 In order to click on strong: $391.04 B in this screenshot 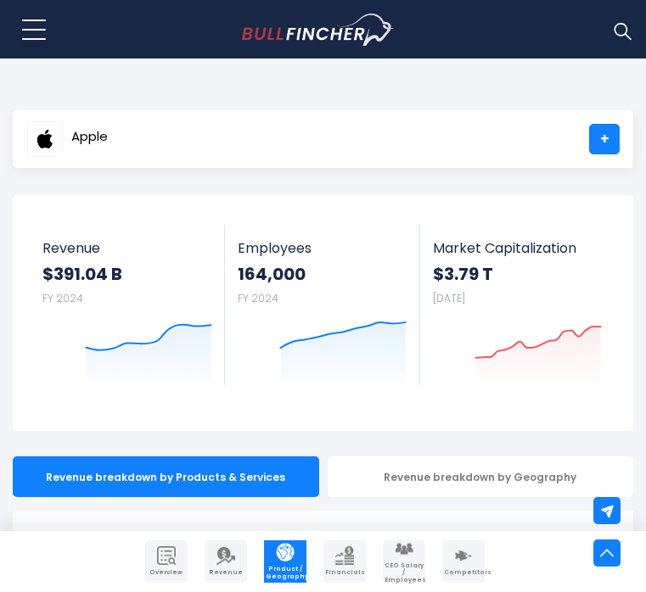, I will do `click(127, 274)`.